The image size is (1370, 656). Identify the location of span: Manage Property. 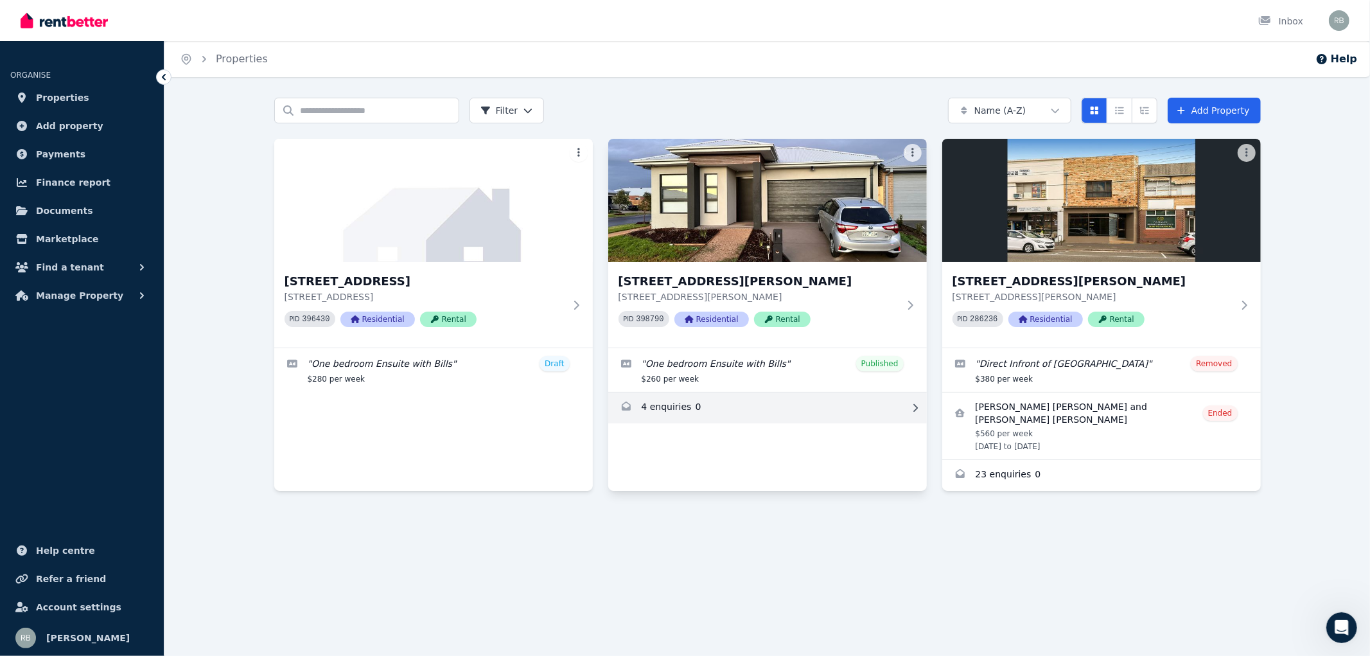
(80, 295).